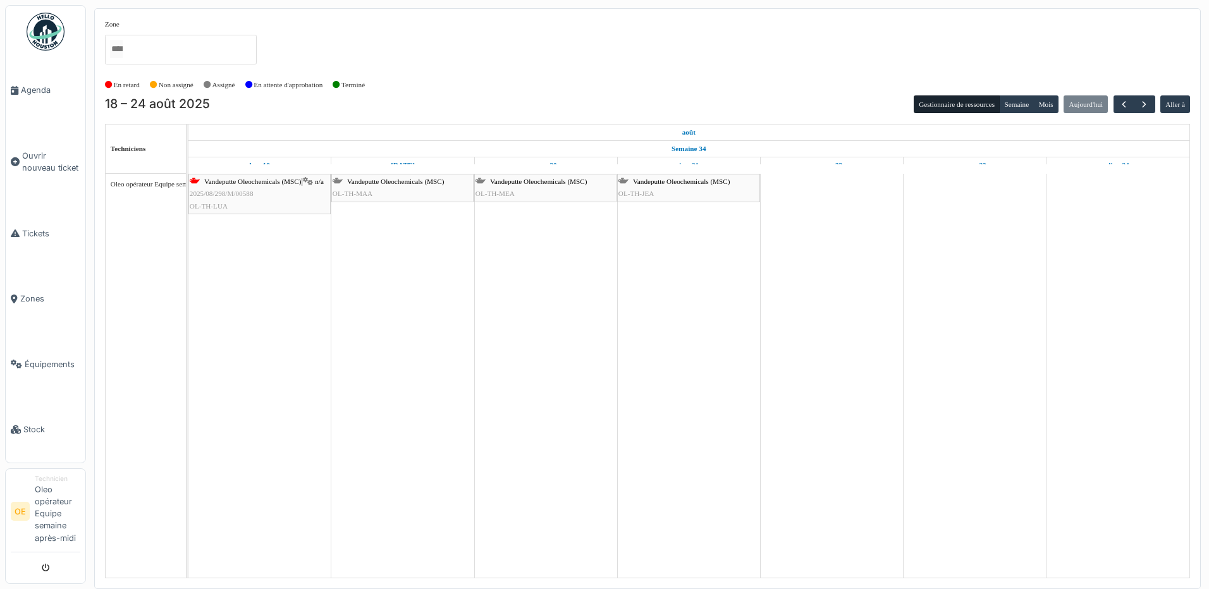 This screenshot has height=589, width=1209. Describe the element at coordinates (128, 149) in the screenshot. I see `span: Techniciens` at that location.